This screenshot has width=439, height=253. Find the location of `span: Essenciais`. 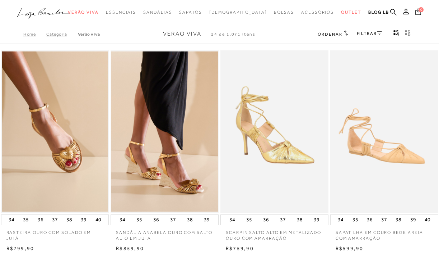

span: Essenciais is located at coordinates (121, 12).